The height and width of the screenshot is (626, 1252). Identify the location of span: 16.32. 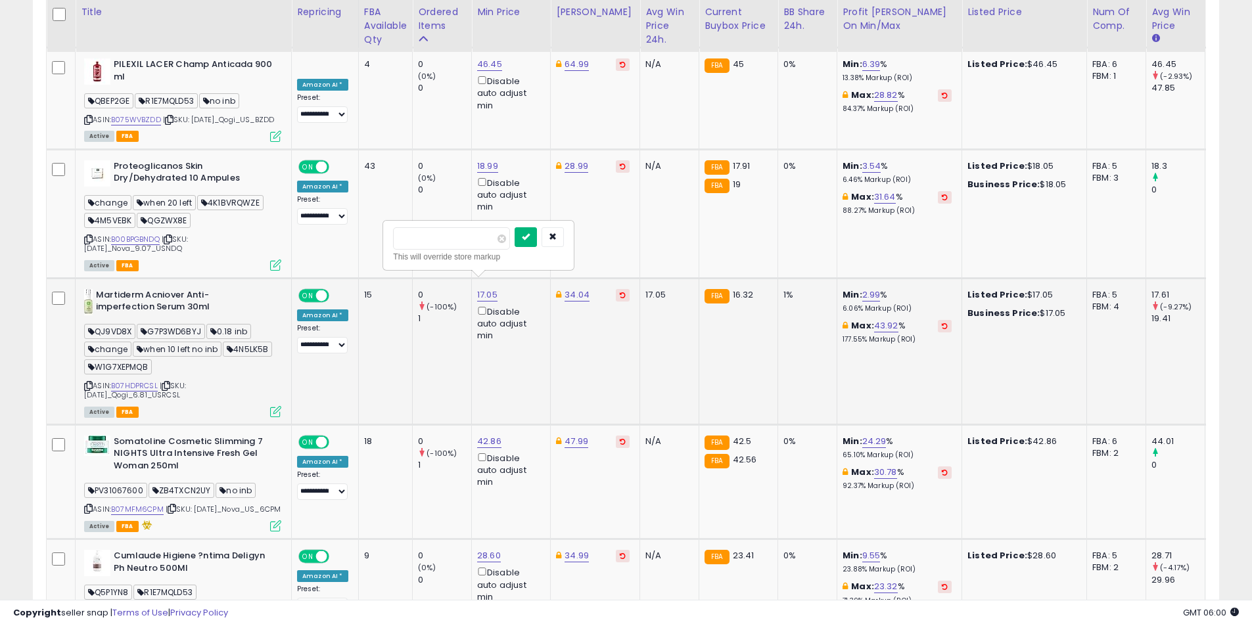
(743, 294).